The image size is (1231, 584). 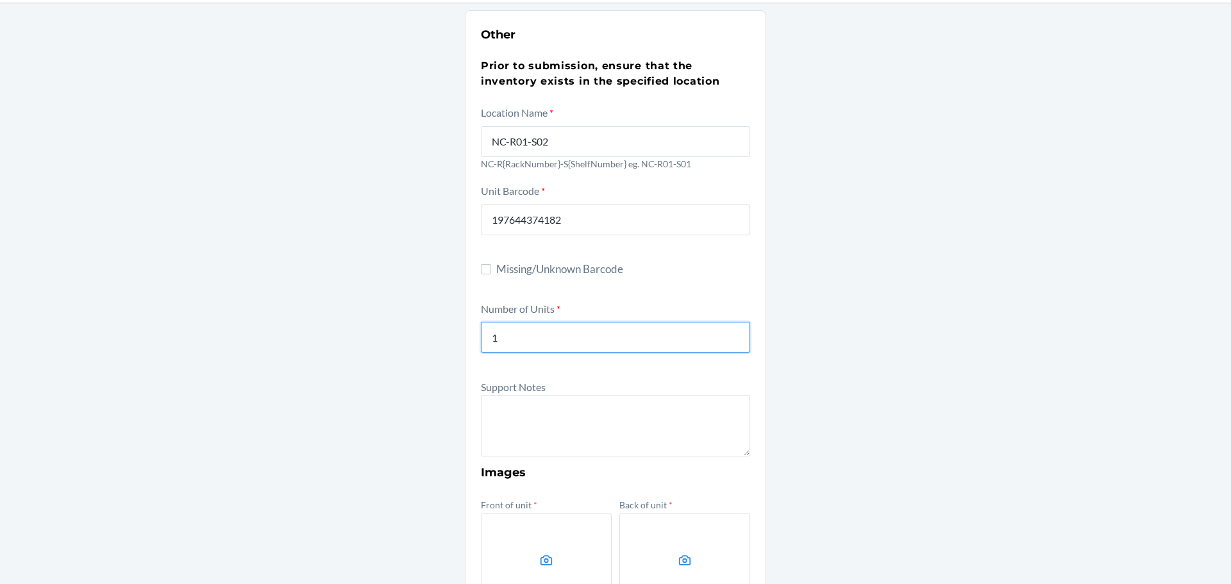 I want to click on label: Number of Units, so click(x=521, y=308).